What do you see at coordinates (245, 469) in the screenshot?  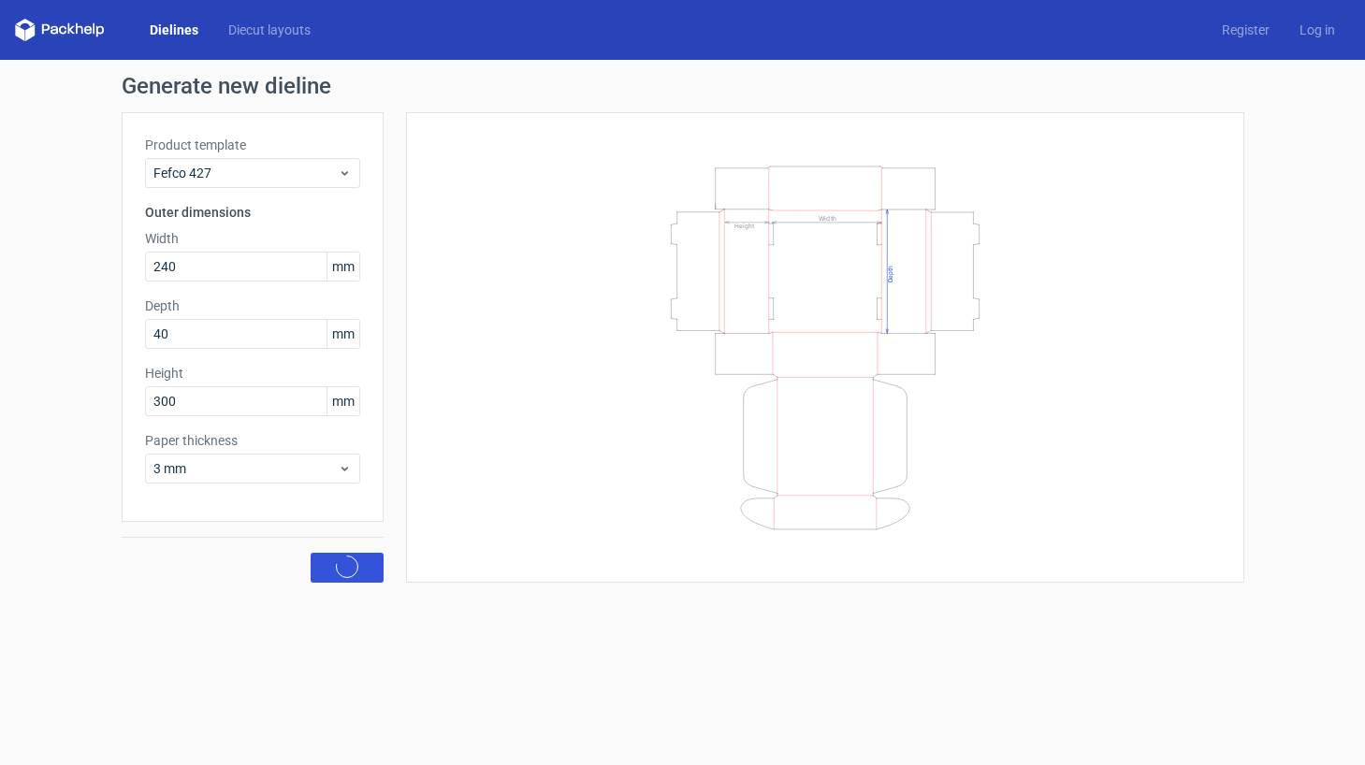 I see `span: 3 mm` at bounding box center [245, 469].